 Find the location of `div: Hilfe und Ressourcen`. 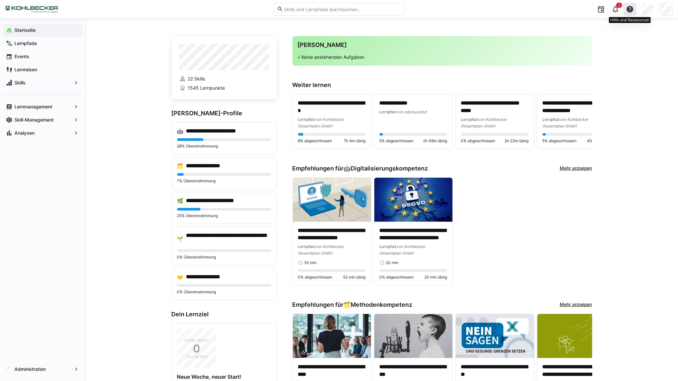

div: Hilfe und Ressourcen is located at coordinates (629, 20).